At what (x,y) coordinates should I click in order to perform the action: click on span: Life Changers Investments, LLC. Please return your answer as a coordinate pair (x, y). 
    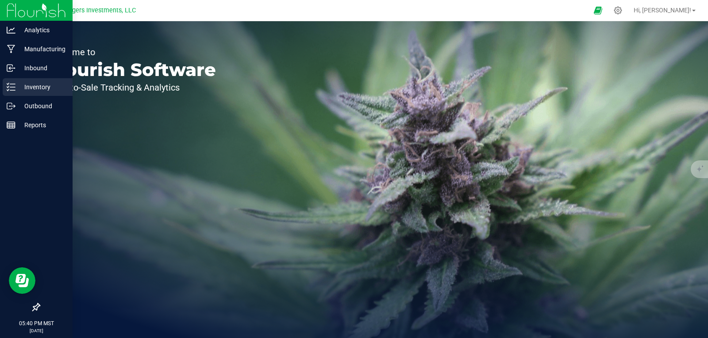
    Looking at the image, I should click on (90, 10).